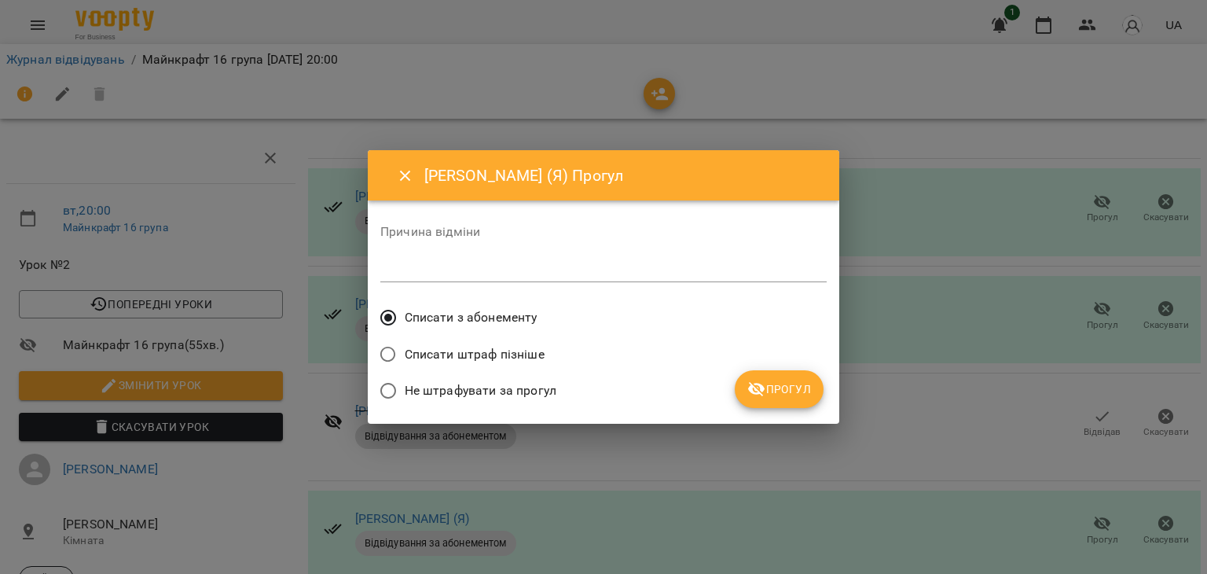 The width and height of the screenshot is (1207, 574). I want to click on button: Close, so click(405, 176).